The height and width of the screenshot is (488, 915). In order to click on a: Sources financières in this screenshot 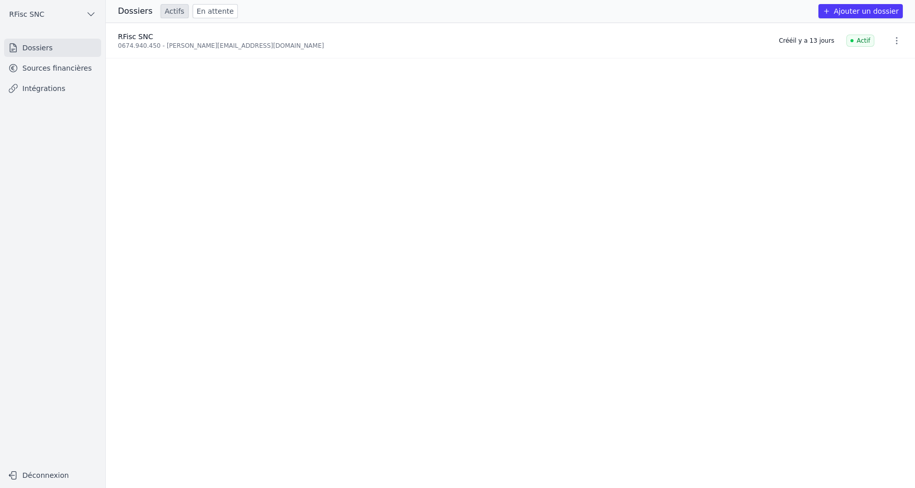, I will do `click(52, 68)`.